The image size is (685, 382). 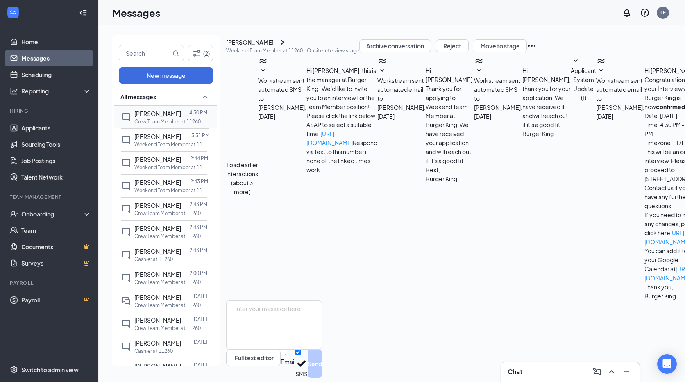 What do you see at coordinates (301, 374) in the screenshot?
I see `div: SMS` at bounding box center [301, 374].